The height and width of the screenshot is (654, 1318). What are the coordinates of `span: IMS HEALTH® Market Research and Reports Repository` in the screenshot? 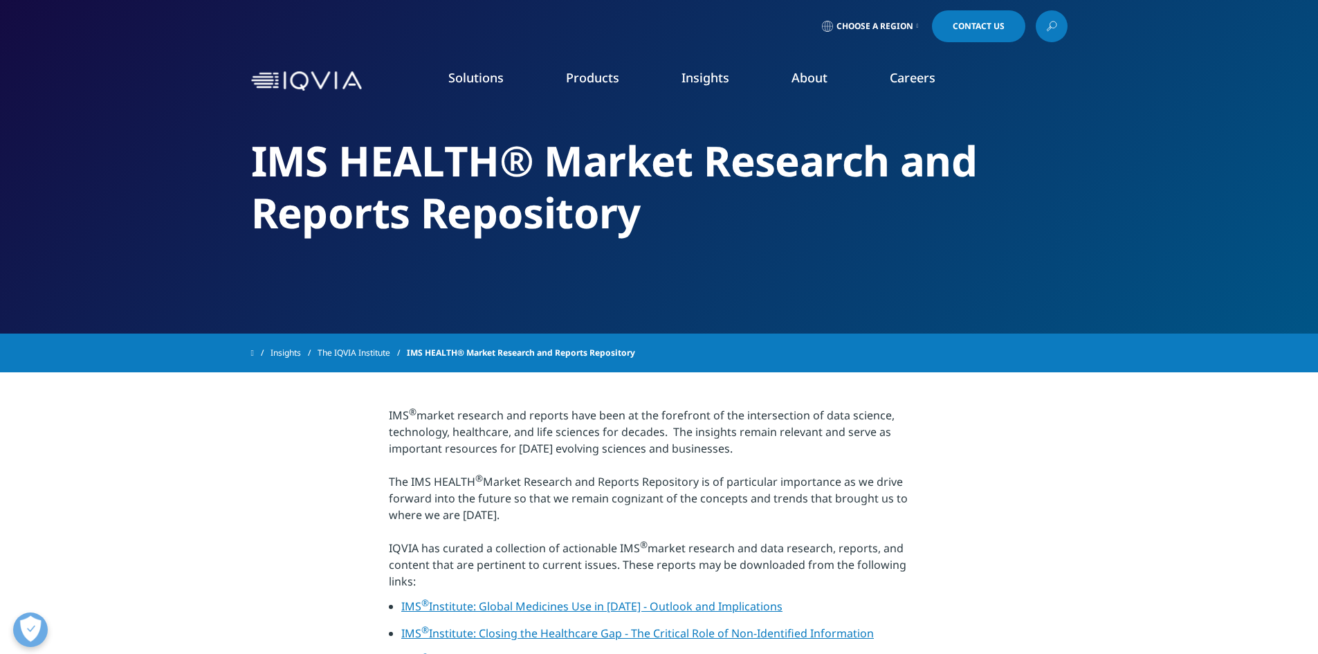 It's located at (521, 353).